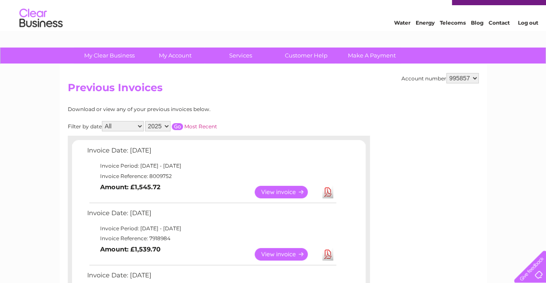  What do you see at coordinates (413, 10) in the screenshot?
I see `a: 0333 014 3131` at bounding box center [413, 10].